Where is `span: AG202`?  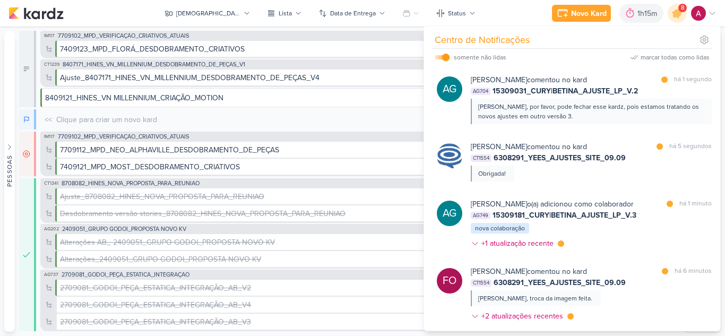
span: AG202 is located at coordinates (51, 229).